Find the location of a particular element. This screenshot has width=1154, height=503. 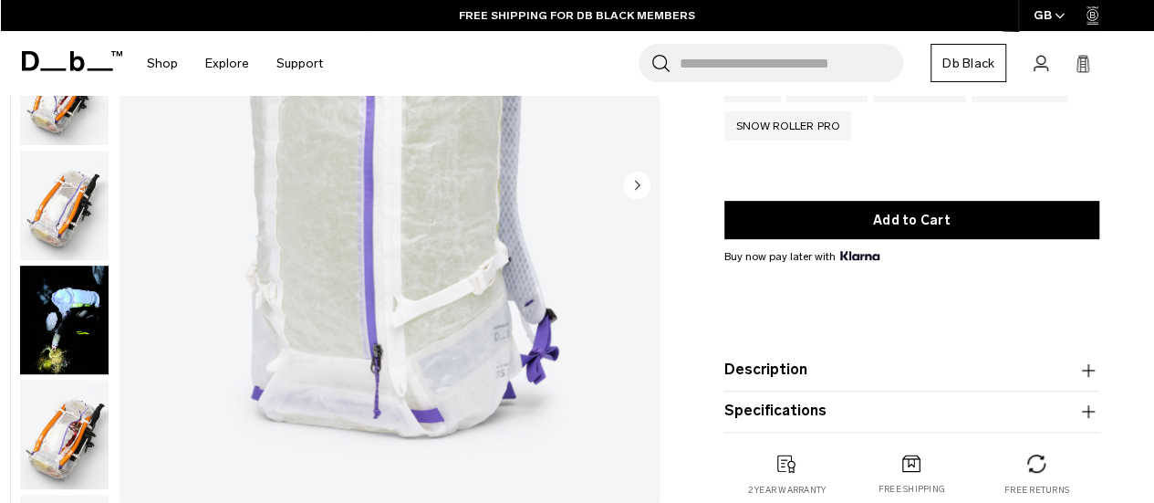

a: Explore is located at coordinates (227, 63).